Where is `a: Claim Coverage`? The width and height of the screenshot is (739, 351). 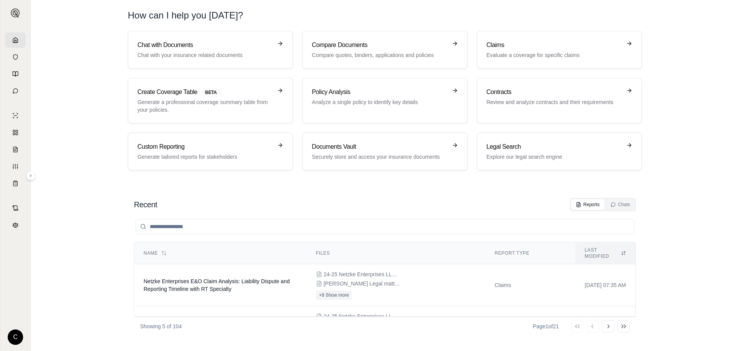 a: Claim Coverage is located at coordinates (15, 149).